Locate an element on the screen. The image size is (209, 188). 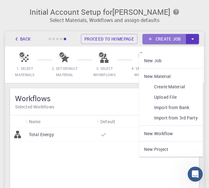
a: Create job is located at coordinates (165, 39).